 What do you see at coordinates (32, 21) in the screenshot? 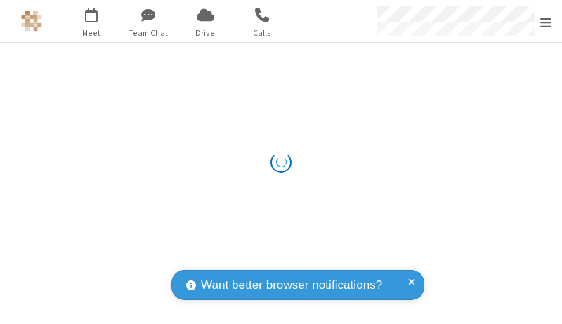
I see `img: Astra` at bounding box center [32, 21].